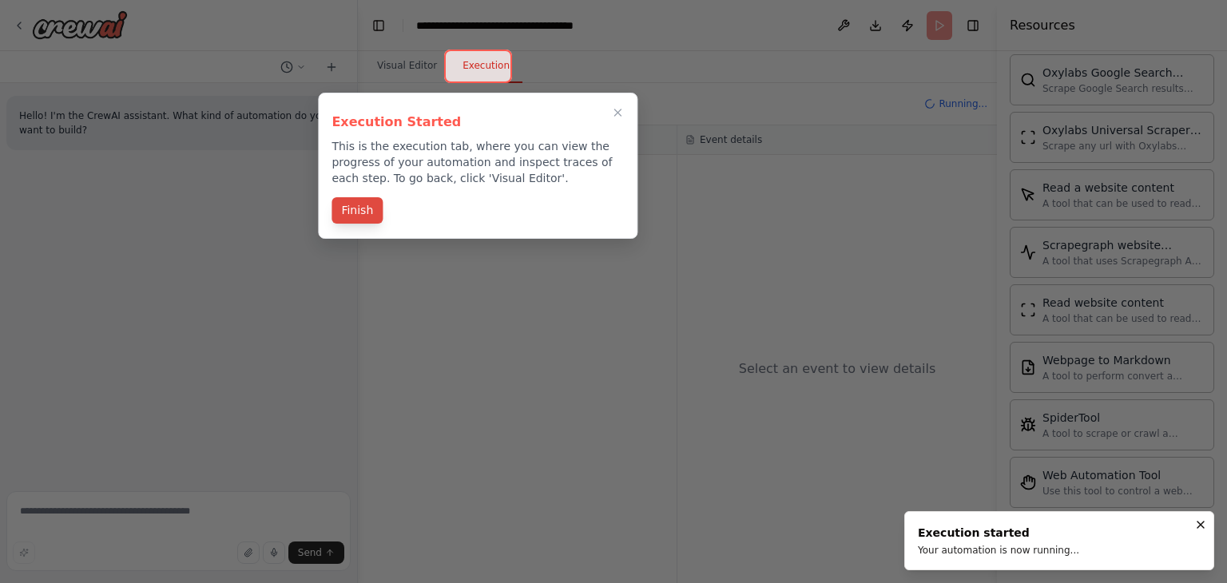 The image size is (1227, 583). Describe the element at coordinates (999, 551) in the screenshot. I see `div: Your automation is now running...` at that location.